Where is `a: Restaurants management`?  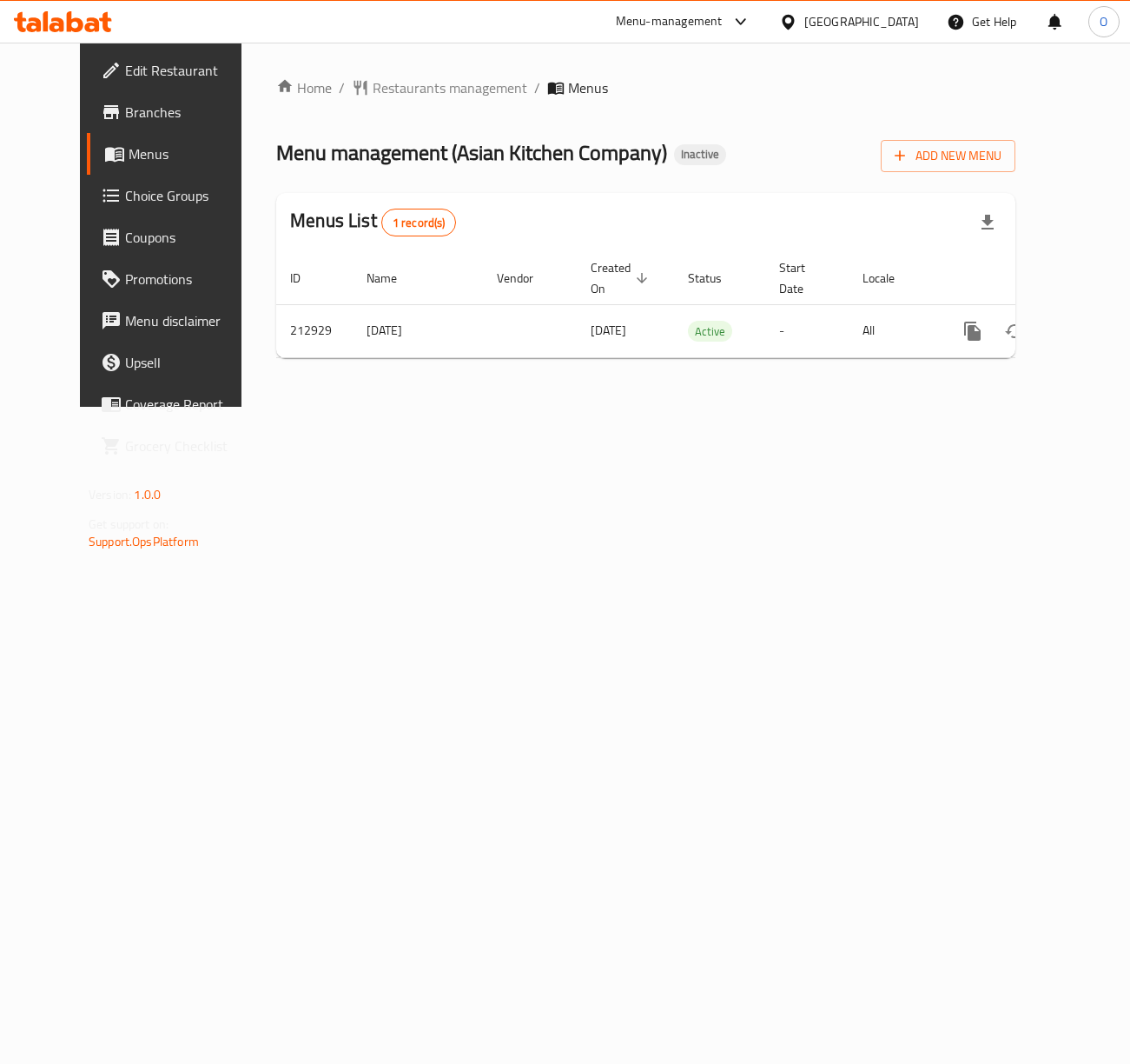
a: Restaurants management is located at coordinates (439, 88).